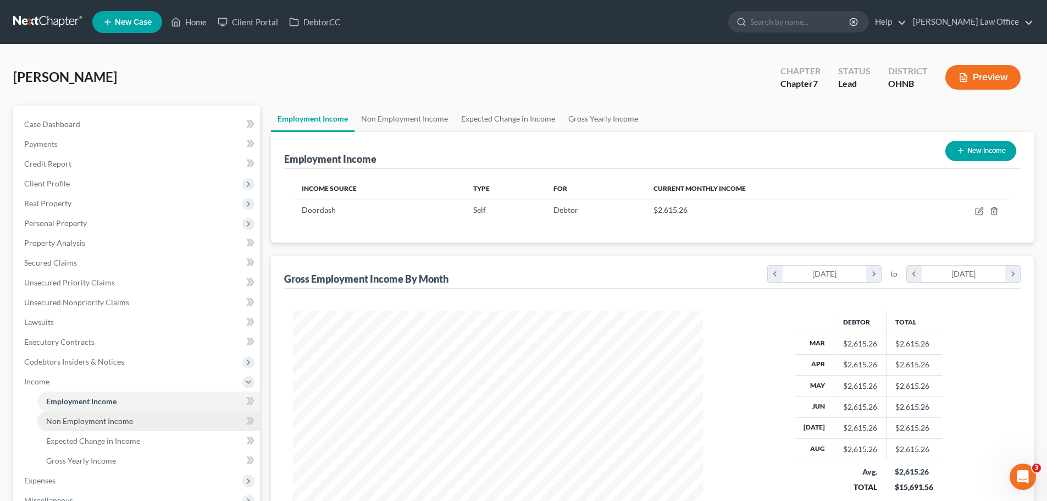 This screenshot has width=1047, height=501. I want to click on div: Gross Employment Income By Month, so click(366, 279).